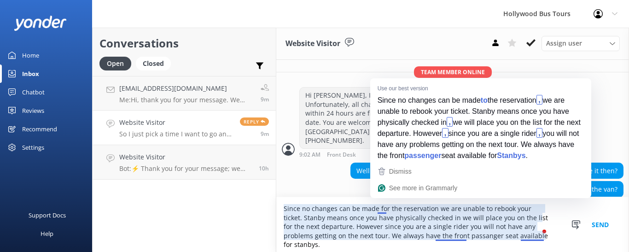 The image size is (629, 252). What do you see at coordinates (600, 224) in the screenshot?
I see `button: Send` at bounding box center [600, 224].